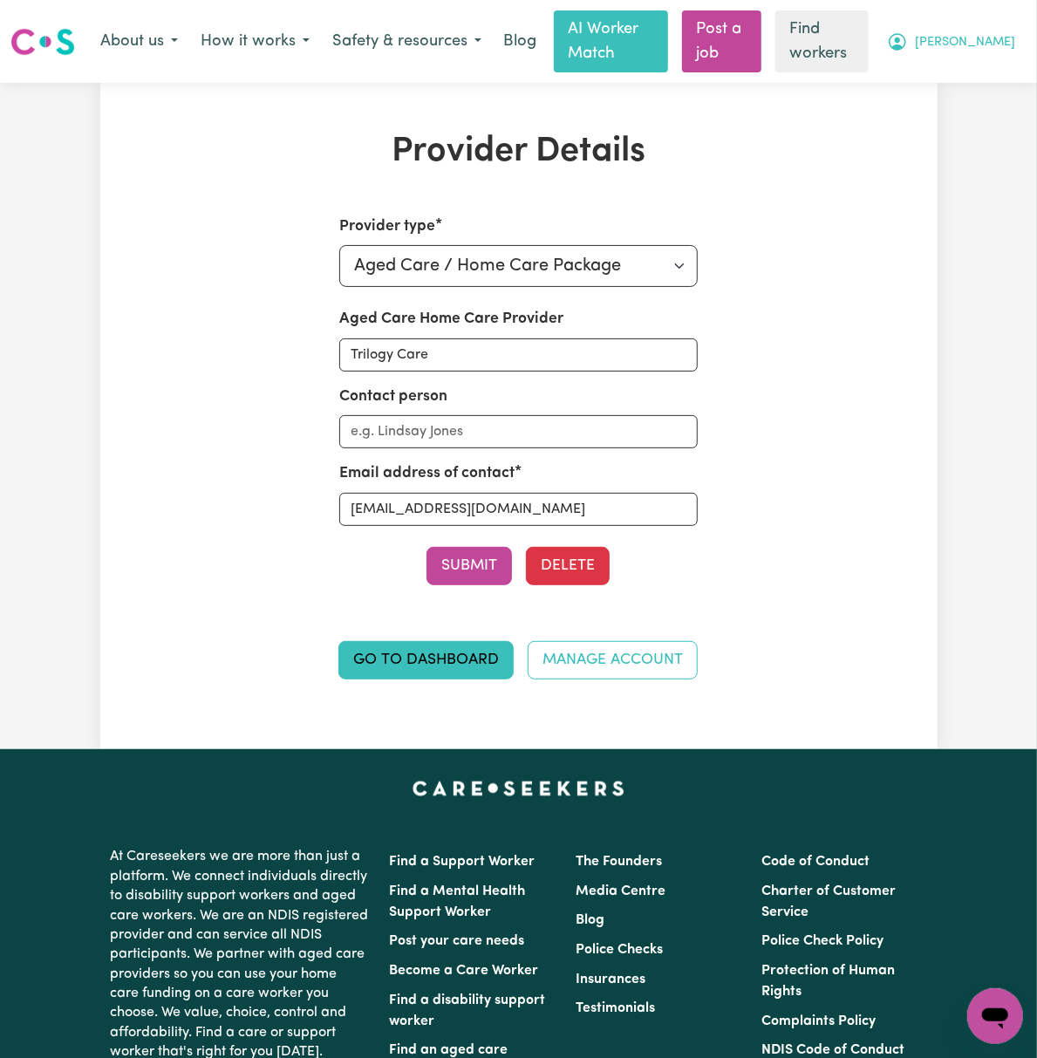 The width and height of the screenshot is (1037, 1058). Describe the element at coordinates (393, 397) in the screenshot. I see `label: Contact person` at that location.